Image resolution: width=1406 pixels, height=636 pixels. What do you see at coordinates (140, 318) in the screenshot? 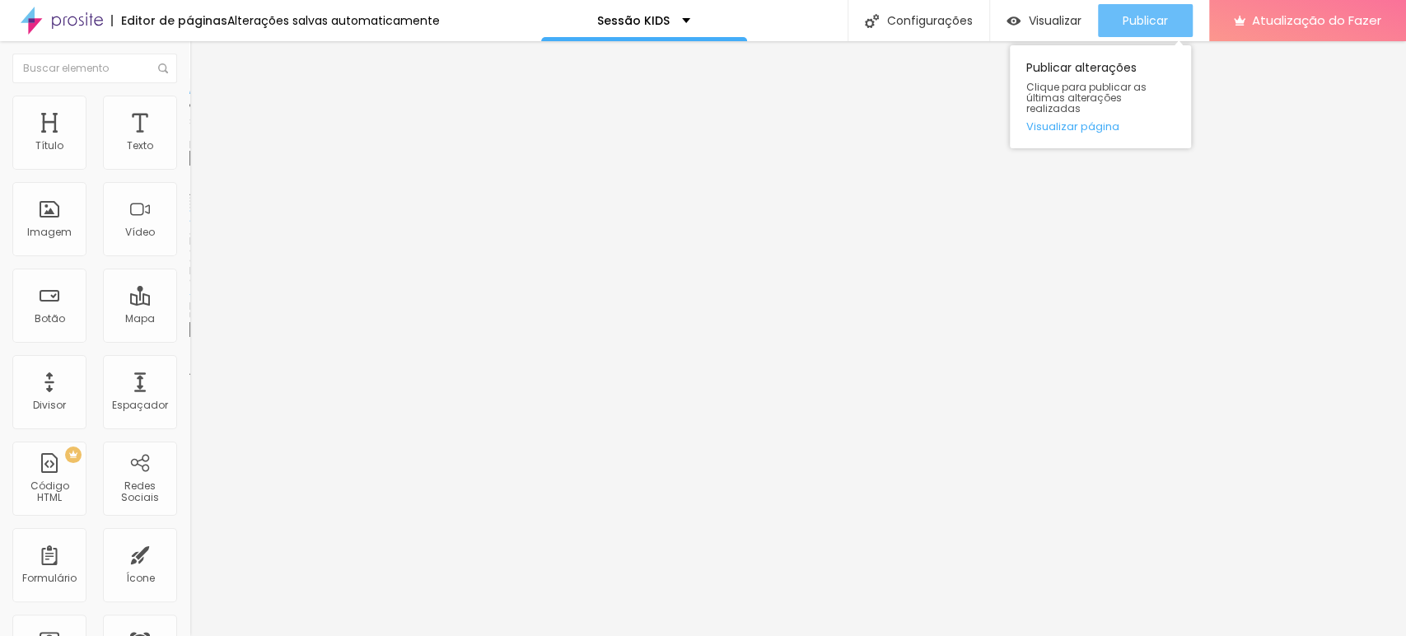
I see `font: Mapa` at bounding box center [140, 318].